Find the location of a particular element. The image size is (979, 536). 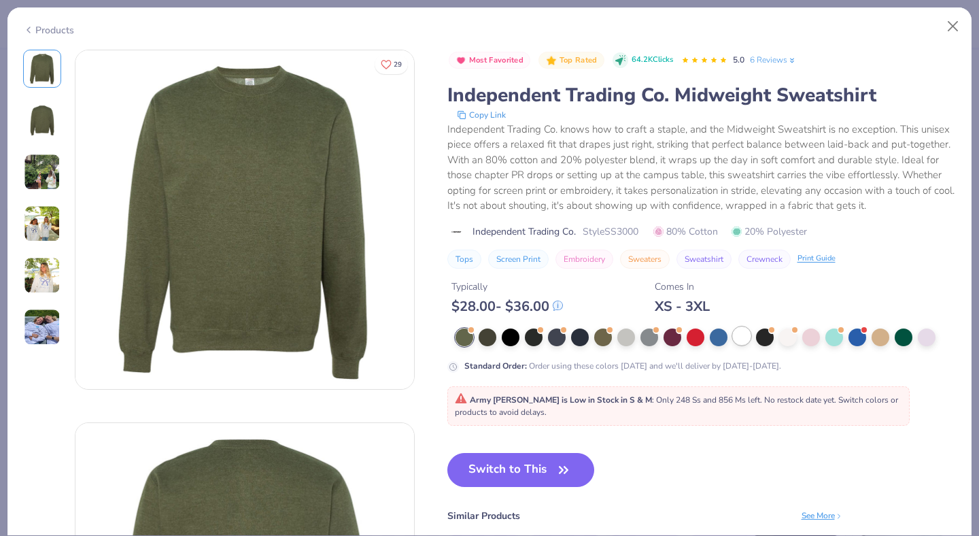

img: Top Rated sort is located at coordinates (552, 61).